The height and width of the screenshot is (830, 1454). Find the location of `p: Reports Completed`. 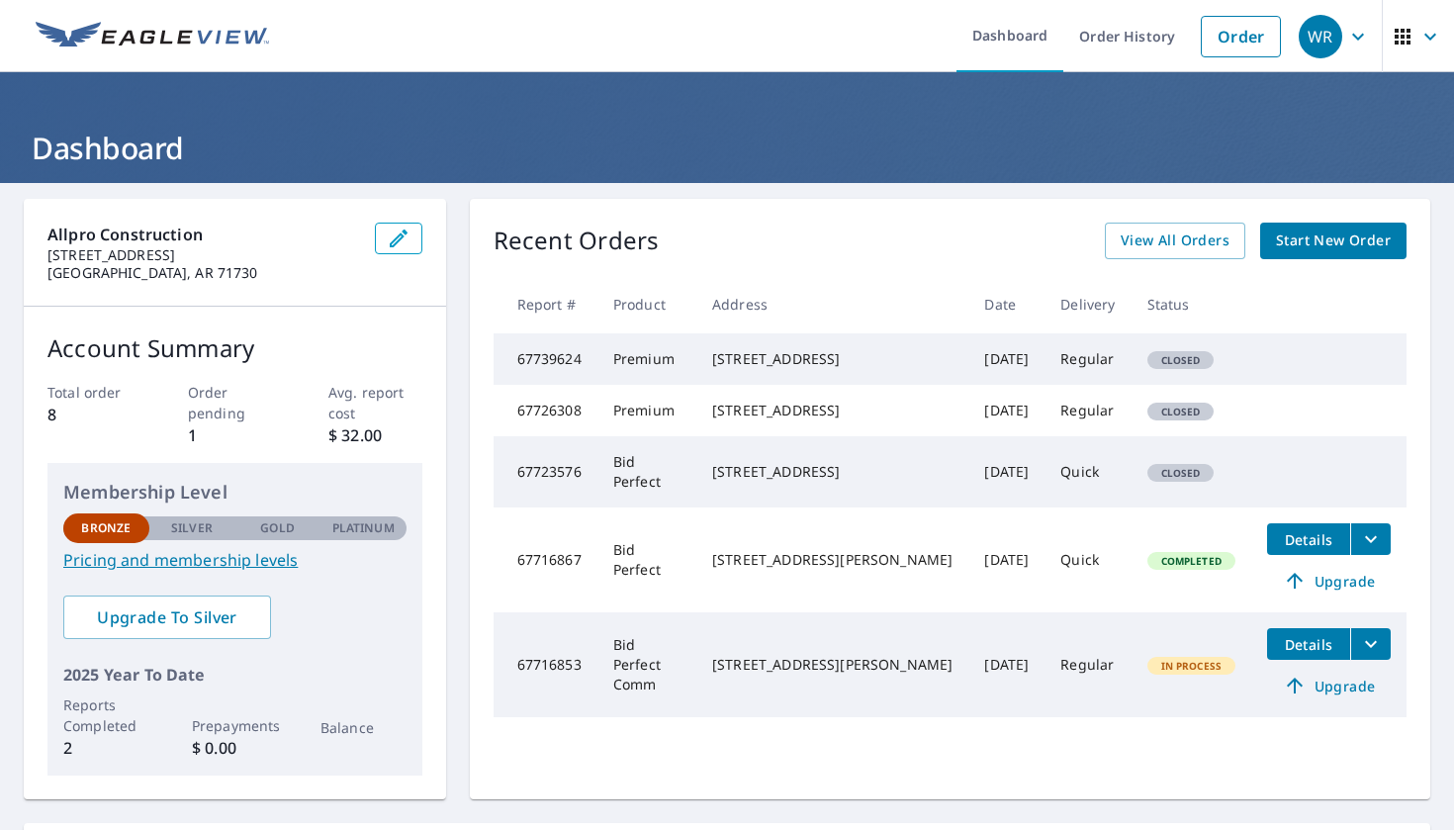

p: Reports Completed is located at coordinates (106, 715).